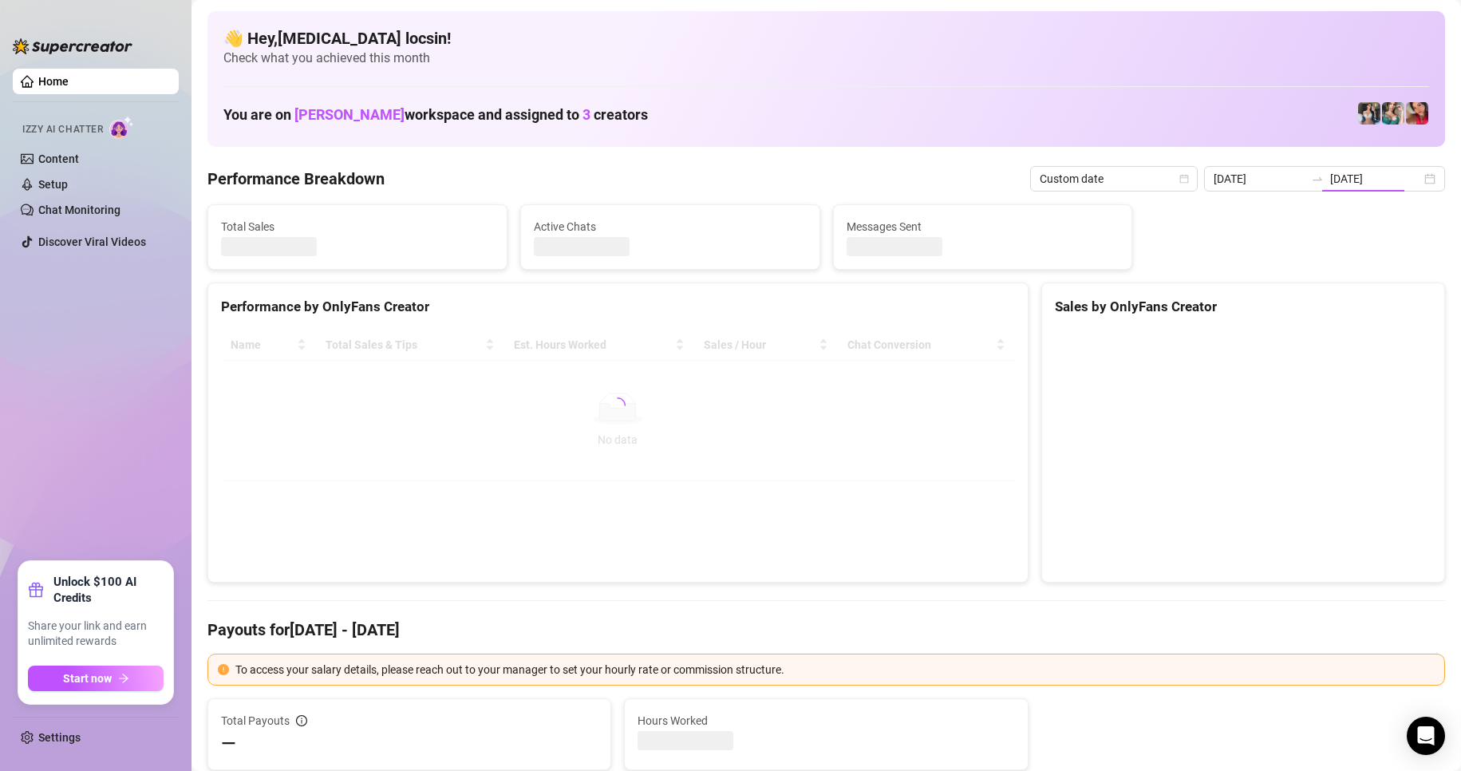 Image resolution: width=1461 pixels, height=771 pixels. I want to click on span: to, so click(1317, 179).